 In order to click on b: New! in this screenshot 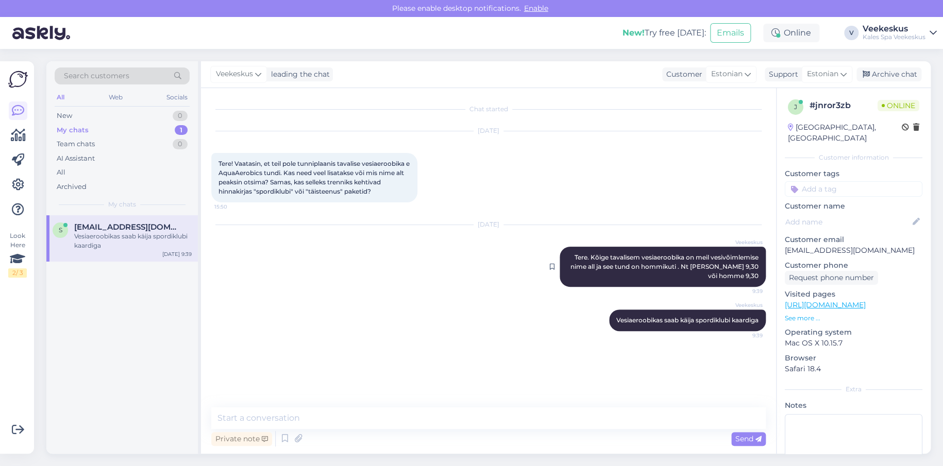, I will do `click(633, 32)`.